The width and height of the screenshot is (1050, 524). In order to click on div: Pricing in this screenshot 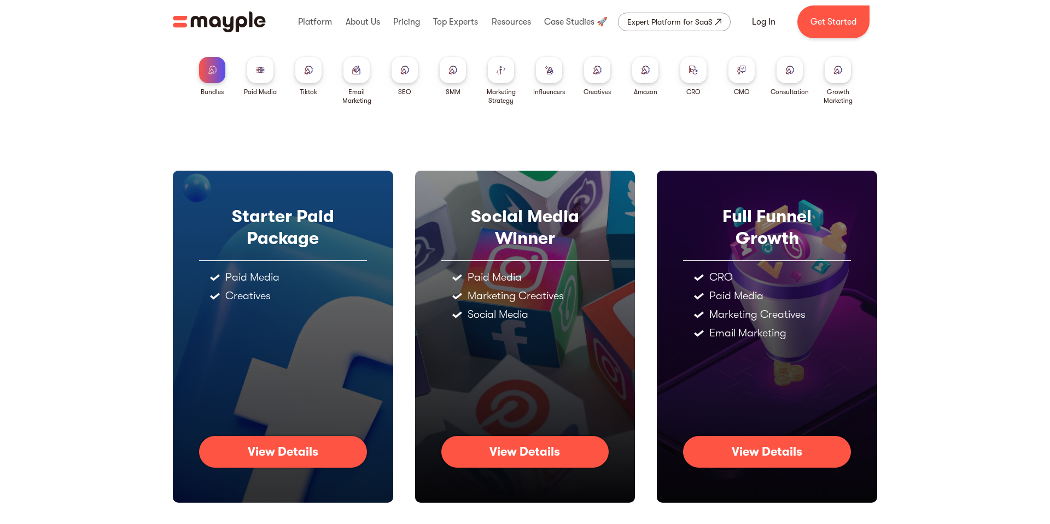, I will do `click(406, 22)`.